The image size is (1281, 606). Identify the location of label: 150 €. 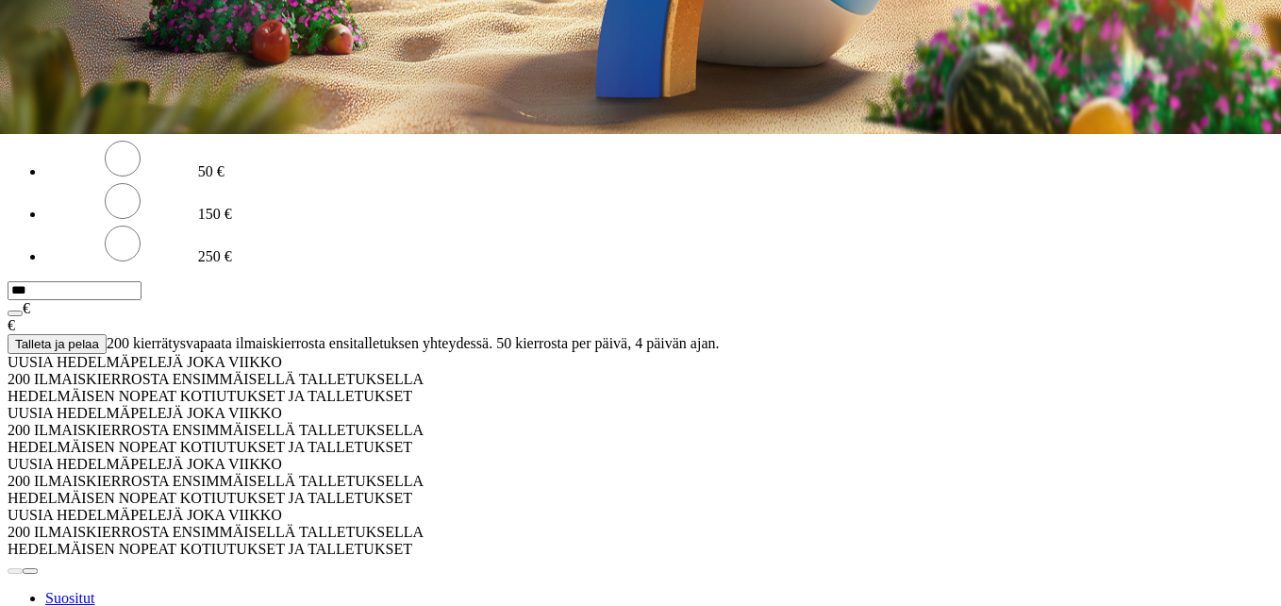
(215, 213).